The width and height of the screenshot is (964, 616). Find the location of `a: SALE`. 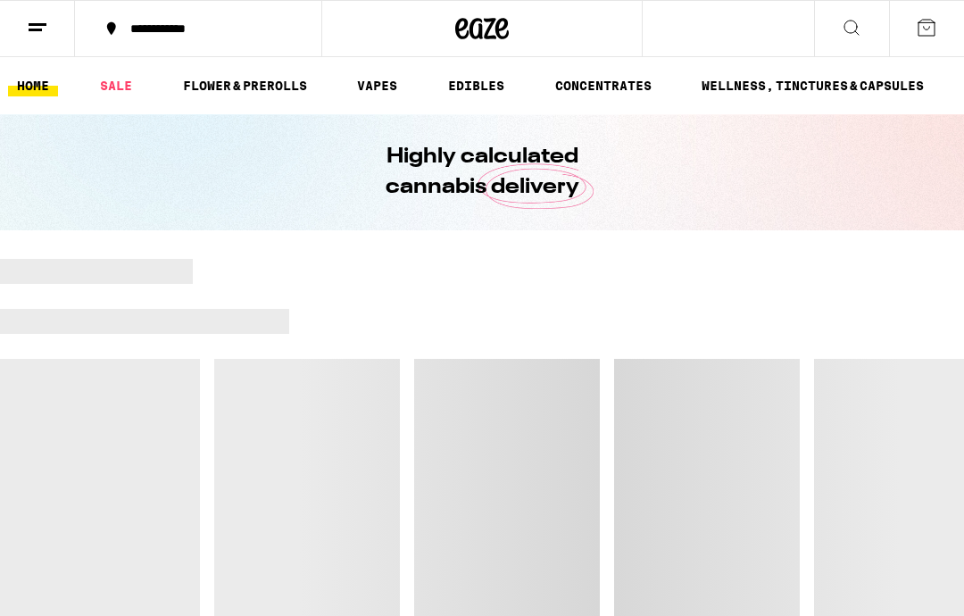

a: SALE is located at coordinates (116, 86).